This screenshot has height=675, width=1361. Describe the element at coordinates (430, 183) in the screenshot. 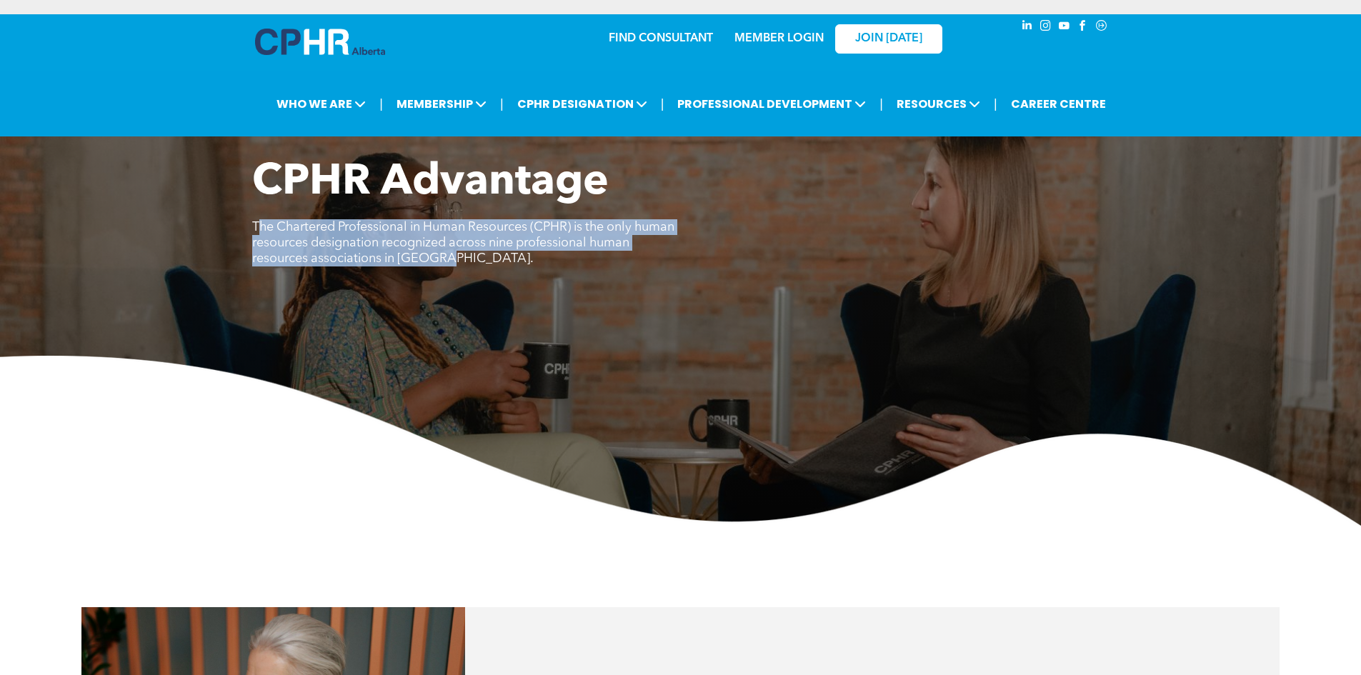

I see `span: CPHR Advantage` at that location.